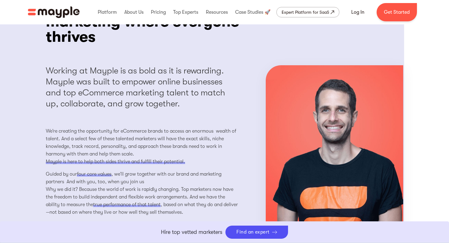 This screenshot has height=243, width=449. What do you see at coordinates (357, 12) in the screenshot?
I see `a: Log In` at bounding box center [357, 12].